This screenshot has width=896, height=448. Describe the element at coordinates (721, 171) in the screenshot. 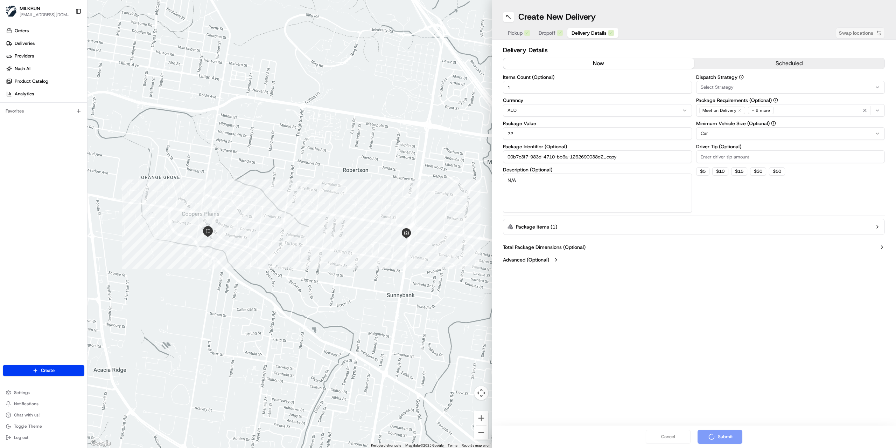

I see `button: $10` at that location.